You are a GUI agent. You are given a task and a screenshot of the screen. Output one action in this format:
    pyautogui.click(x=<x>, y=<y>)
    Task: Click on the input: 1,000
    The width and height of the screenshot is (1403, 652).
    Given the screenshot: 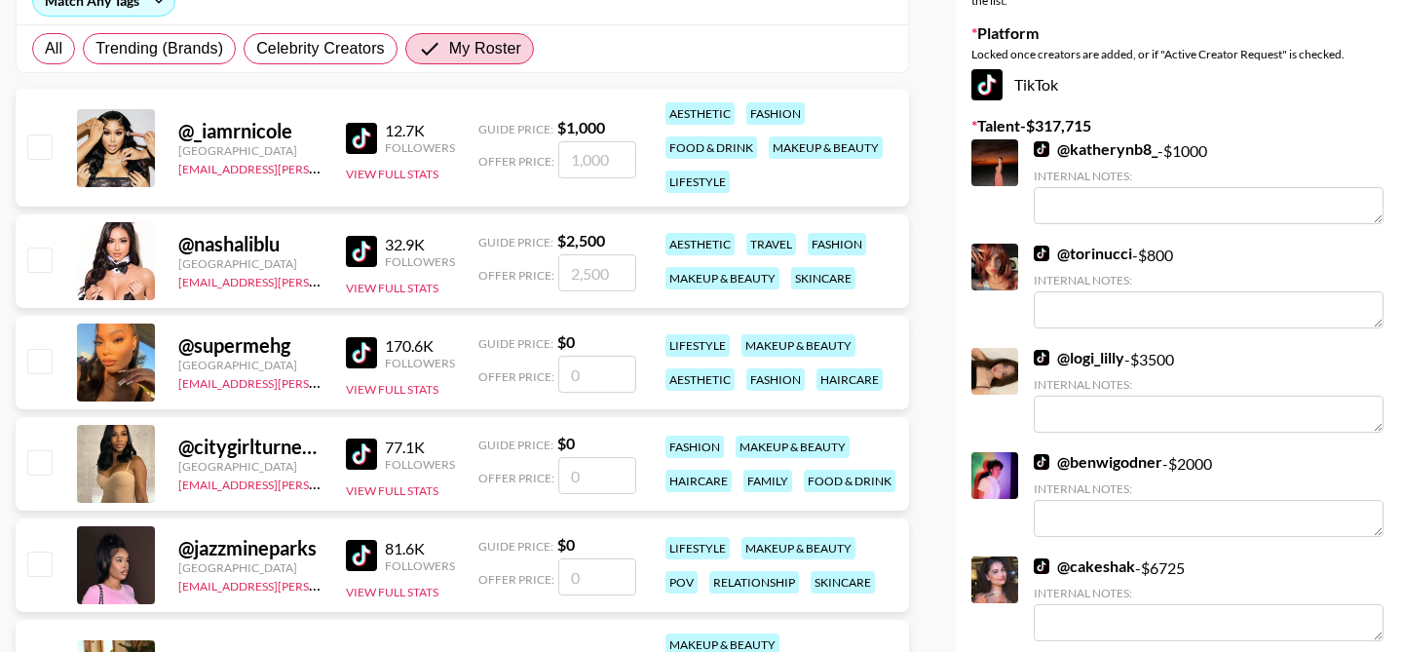 What is the action you would take?
    pyautogui.click(x=597, y=160)
    